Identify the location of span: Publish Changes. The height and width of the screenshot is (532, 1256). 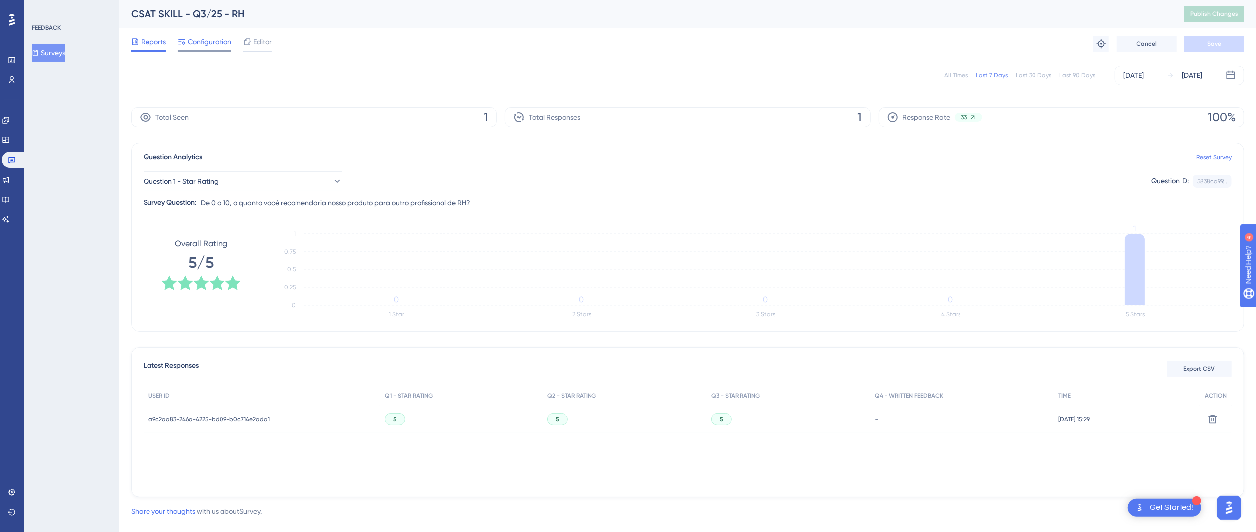
(1214, 14).